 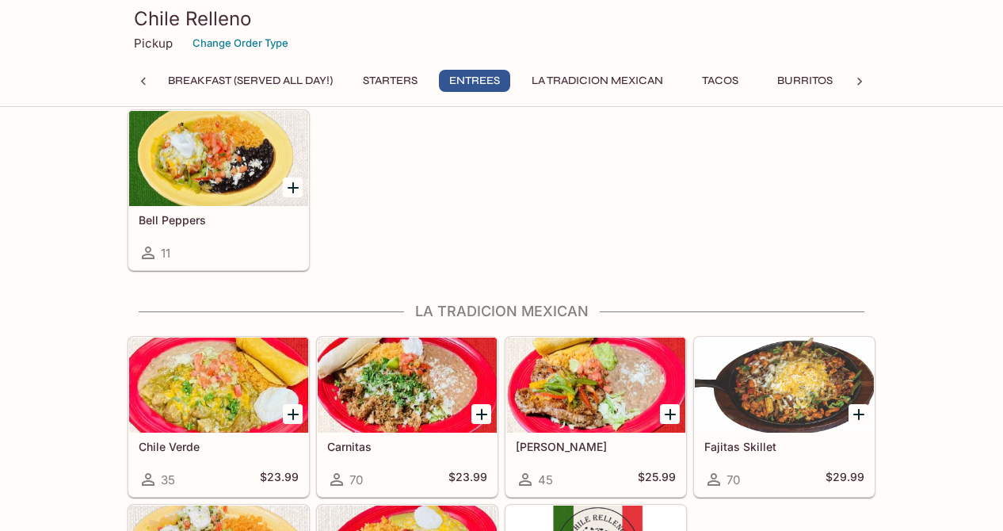 What do you see at coordinates (474, 81) in the screenshot?
I see `button: Entrees` at bounding box center [474, 81].